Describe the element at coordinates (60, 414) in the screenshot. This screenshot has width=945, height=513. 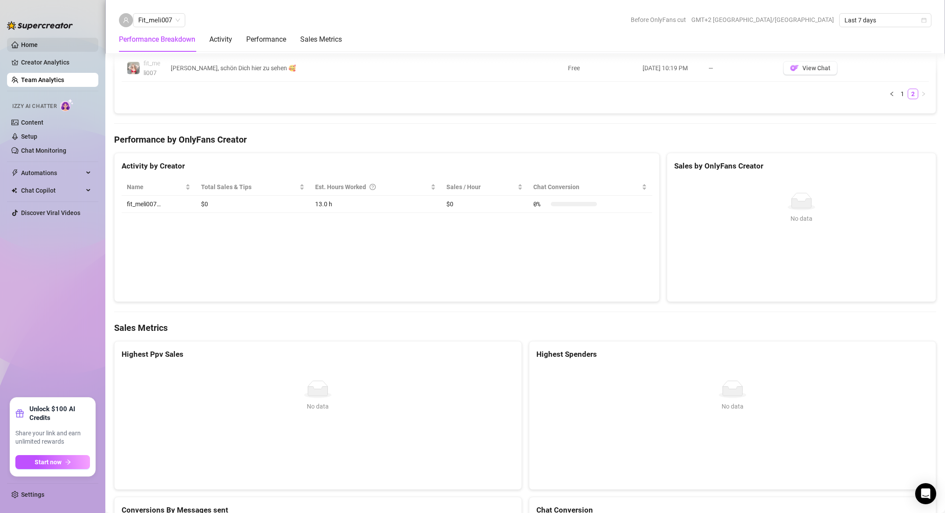
I see `strong: Unlock $100 AI Credits` at that location.